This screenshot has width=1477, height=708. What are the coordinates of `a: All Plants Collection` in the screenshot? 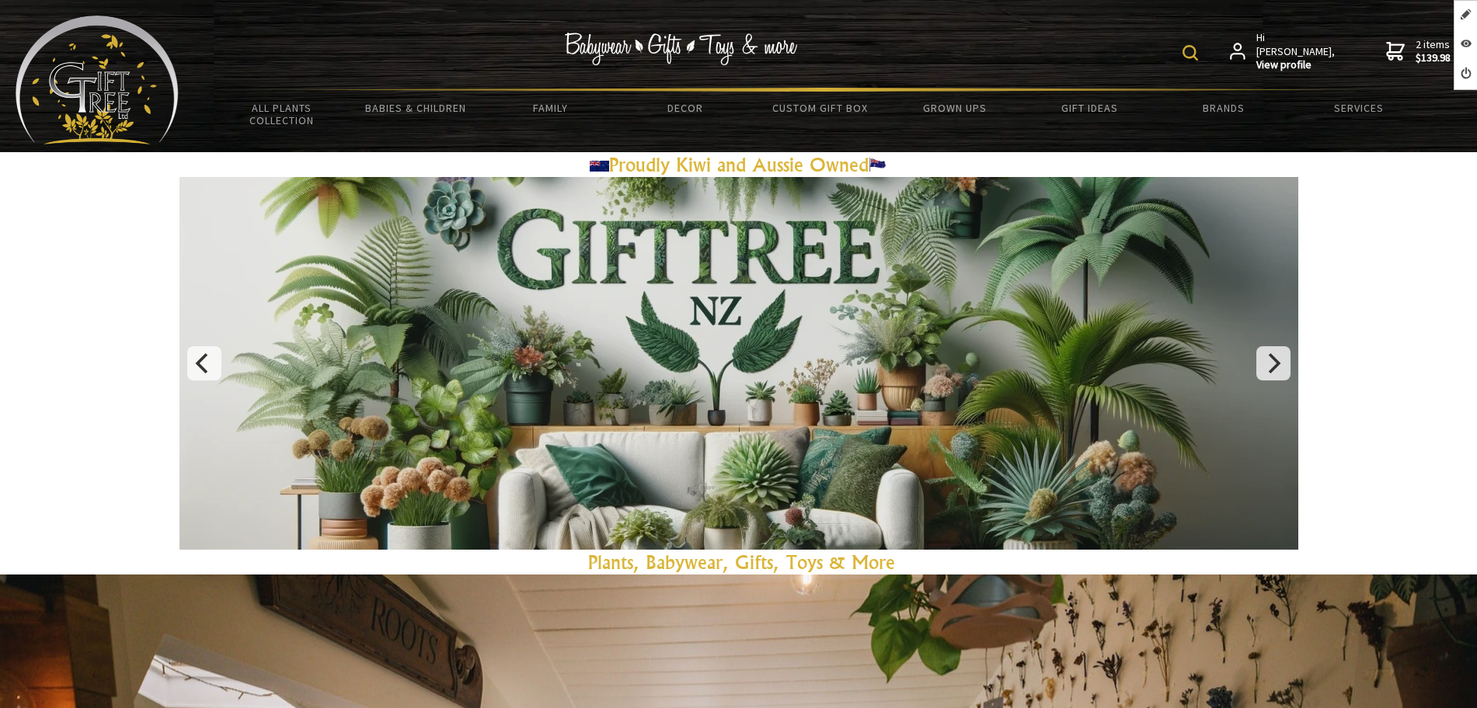 It's located at (281, 114).